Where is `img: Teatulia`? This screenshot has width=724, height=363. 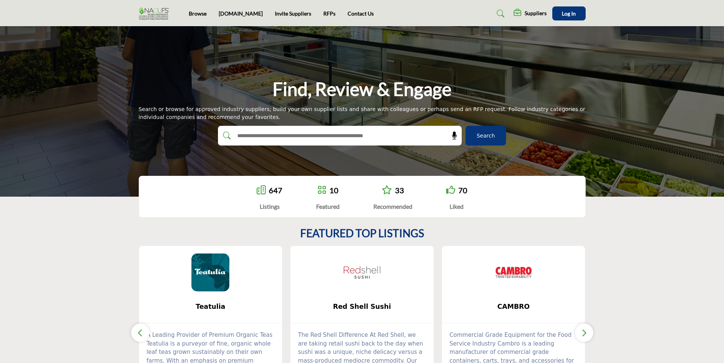
img: Teatulia is located at coordinates (210, 272).